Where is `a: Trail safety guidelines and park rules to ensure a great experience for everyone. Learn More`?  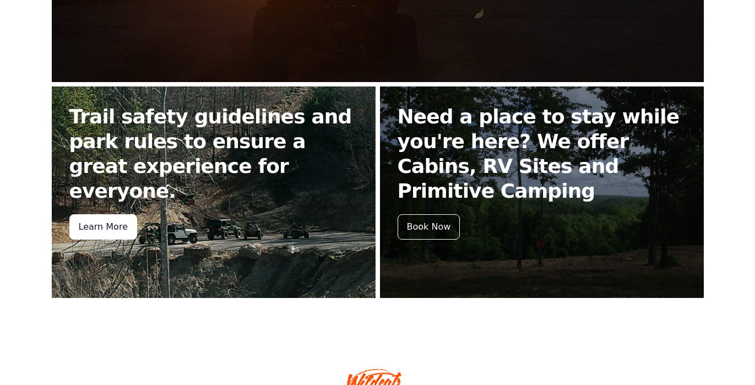 a: Trail safety guidelines and park rules to ensure a great experience for everyone. Learn More is located at coordinates (214, 192).